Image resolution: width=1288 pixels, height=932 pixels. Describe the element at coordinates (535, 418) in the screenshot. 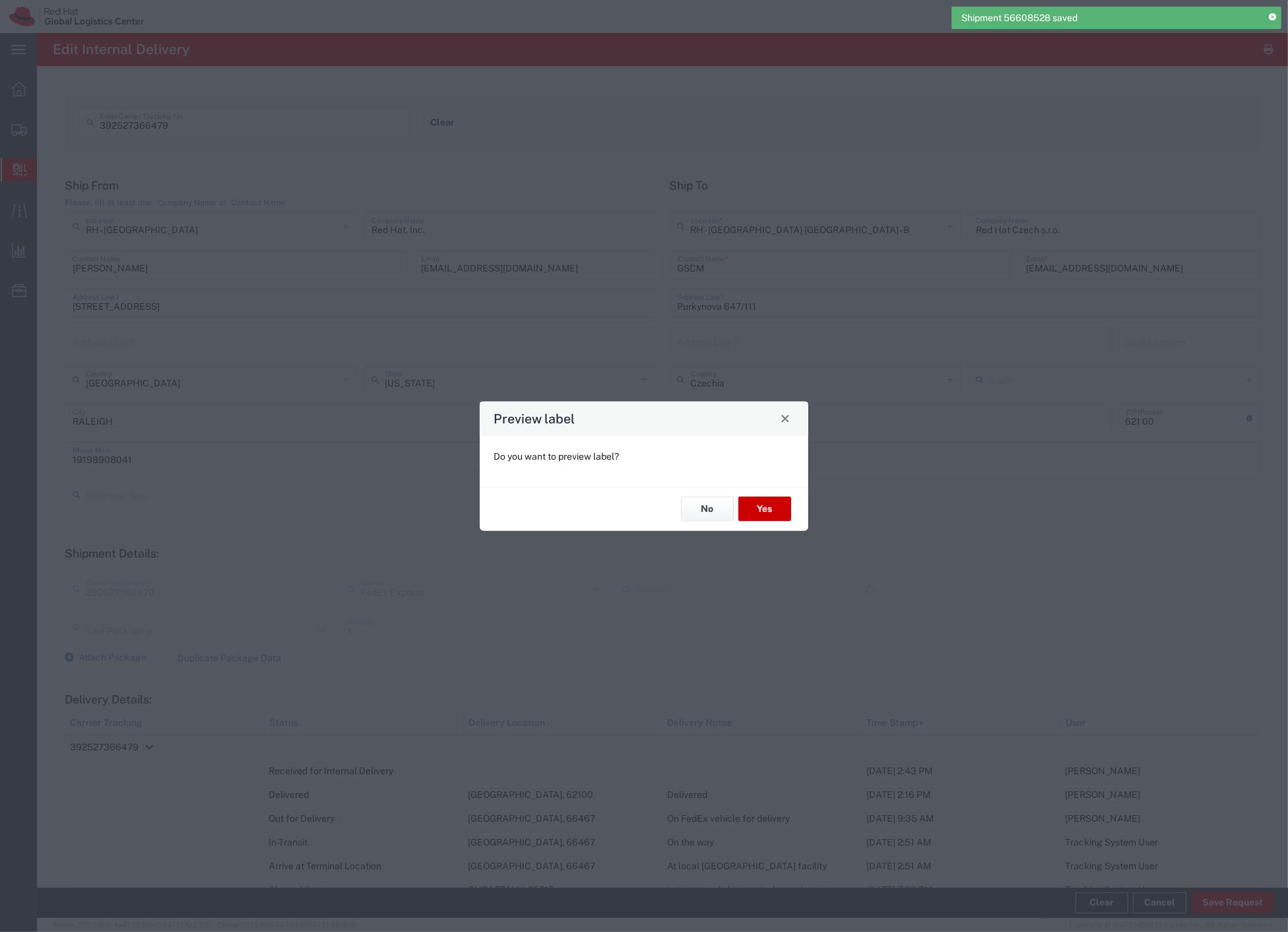

I see `h4: Preview label` at that location.